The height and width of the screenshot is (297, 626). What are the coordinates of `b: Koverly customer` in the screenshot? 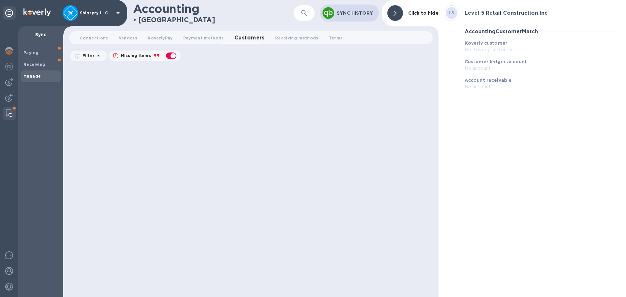 It's located at (486, 43).